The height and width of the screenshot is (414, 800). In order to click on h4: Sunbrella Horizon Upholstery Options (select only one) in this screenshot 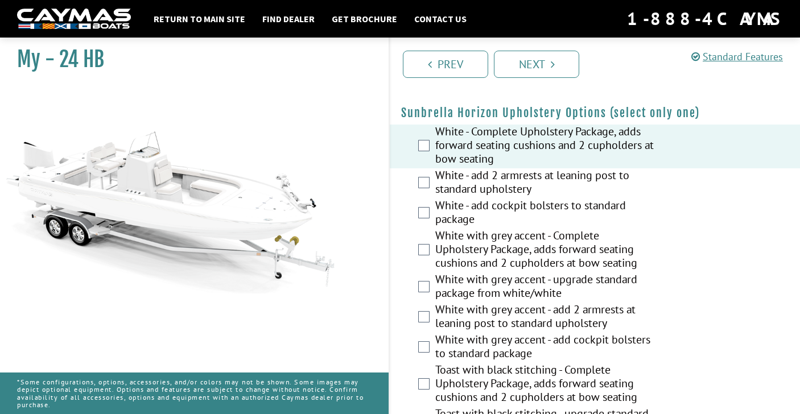, I will do `click(595, 113)`.